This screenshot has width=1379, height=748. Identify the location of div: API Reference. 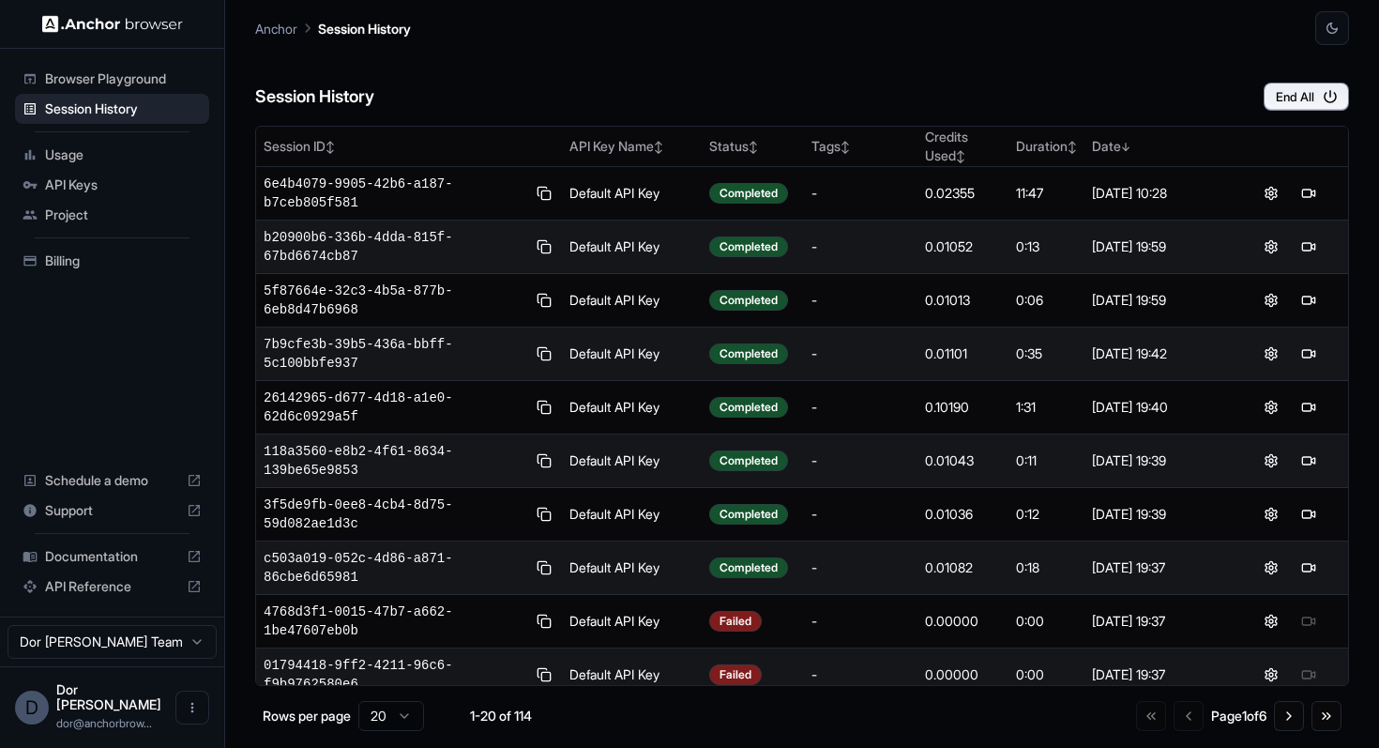
(112, 586).